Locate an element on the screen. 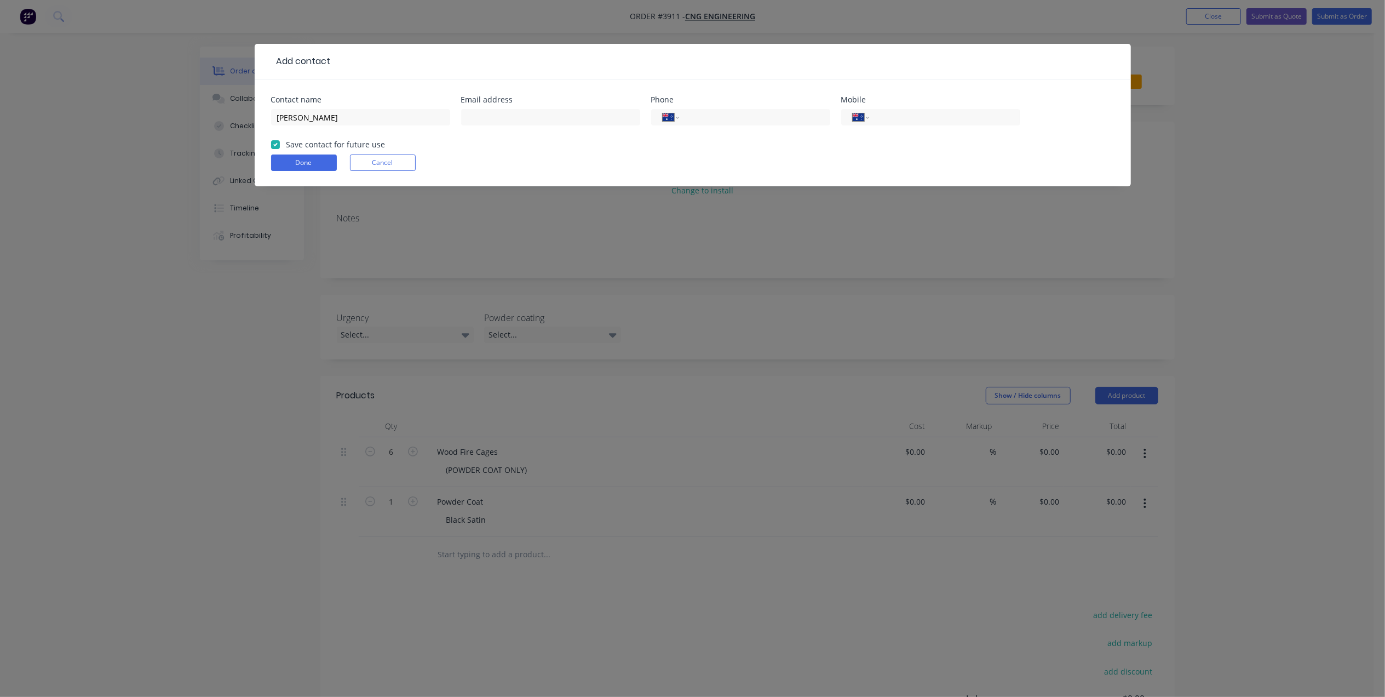  div: Add contact is located at coordinates (301, 61).